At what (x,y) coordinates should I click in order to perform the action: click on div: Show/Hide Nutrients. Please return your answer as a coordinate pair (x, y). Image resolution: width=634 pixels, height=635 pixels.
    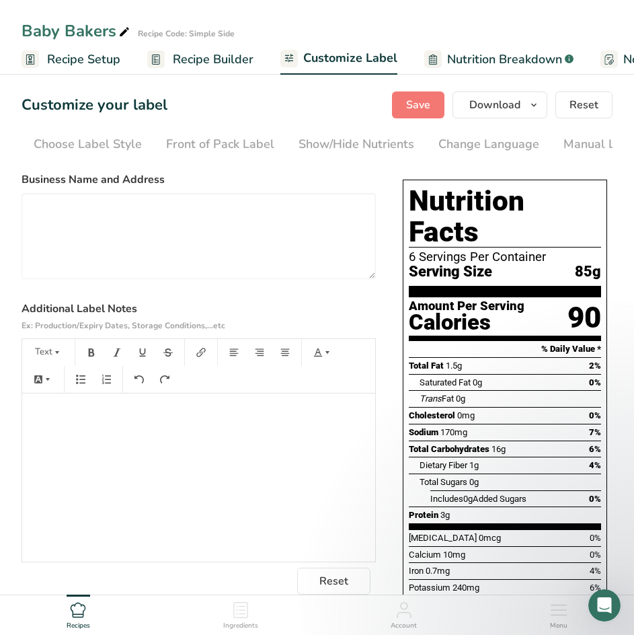
    Looking at the image, I should click on (356, 144).